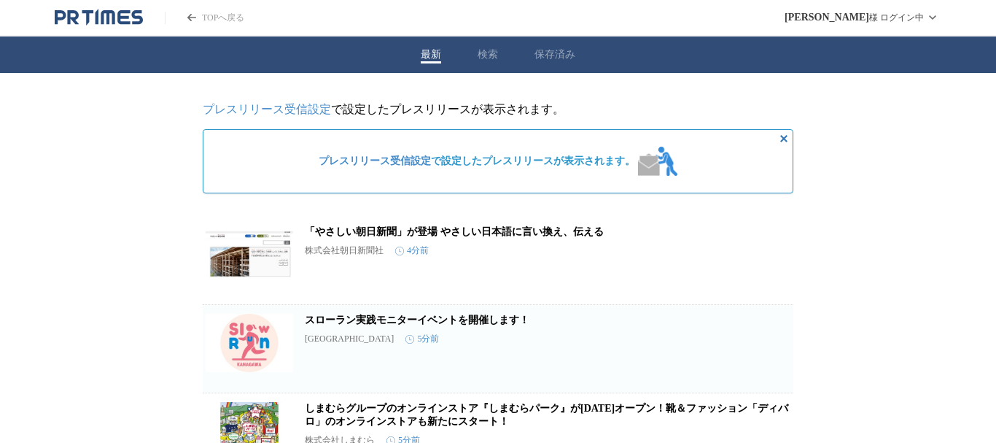  What do you see at coordinates (498, 109) in the screenshot?
I see `p: で設定したプレスリリースが表示されます。` at bounding box center [498, 109].